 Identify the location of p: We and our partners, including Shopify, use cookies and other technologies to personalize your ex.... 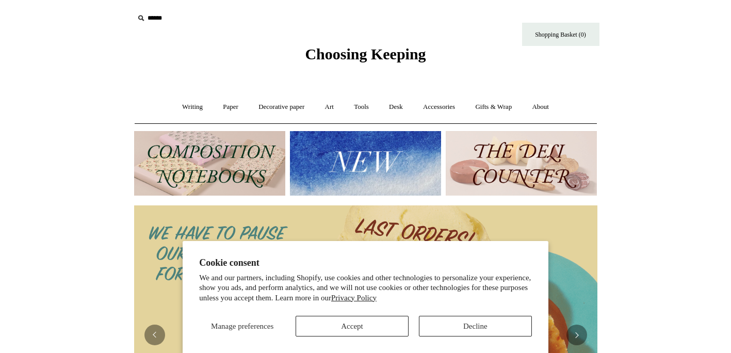
(365, 288).